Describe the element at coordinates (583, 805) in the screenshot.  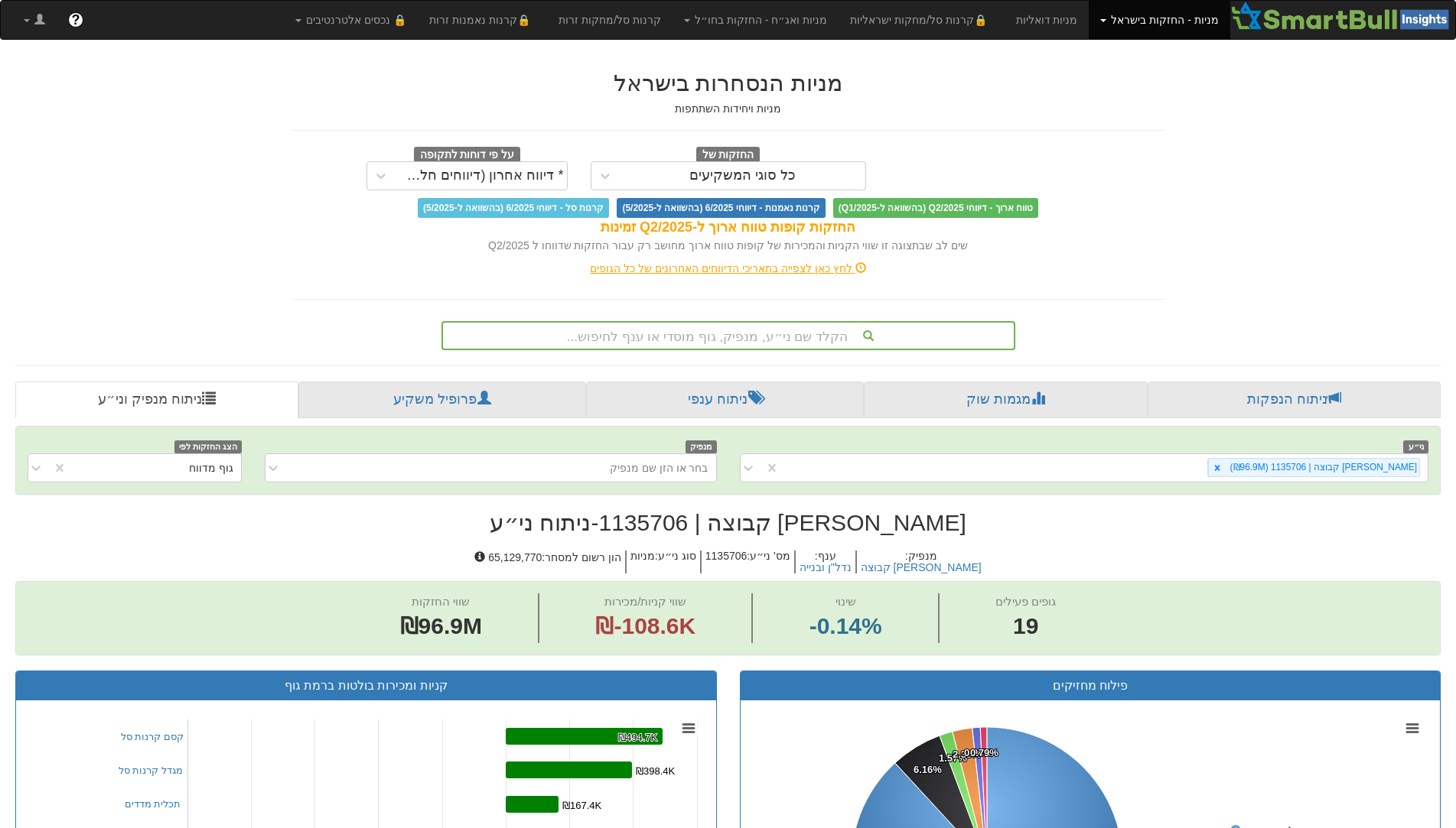
I see `tspan: ₪167.4K` at that location.